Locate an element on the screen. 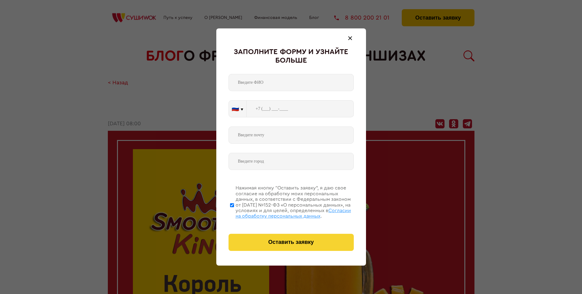  button: Оставить заявку is located at coordinates (291, 242).